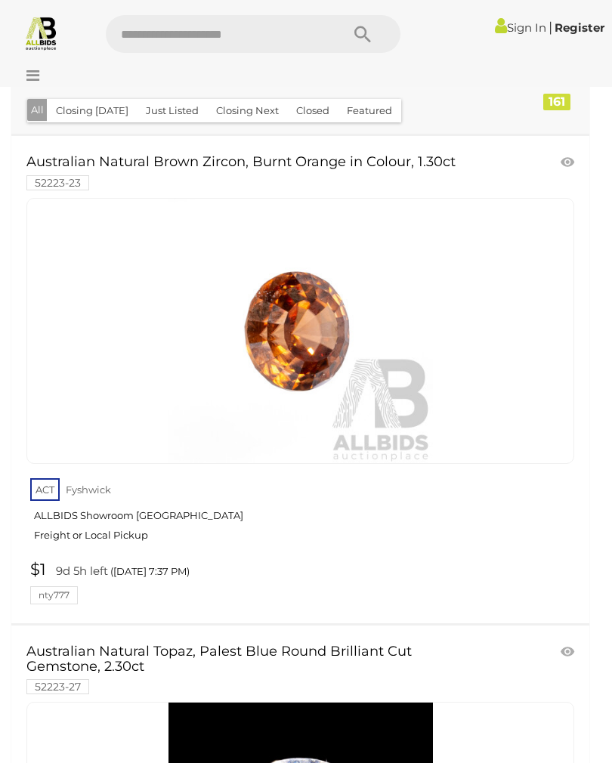 Image resolution: width=612 pixels, height=763 pixels. What do you see at coordinates (37, 110) in the screenshot?
I see `button: All` at bounding box center [37, 110].